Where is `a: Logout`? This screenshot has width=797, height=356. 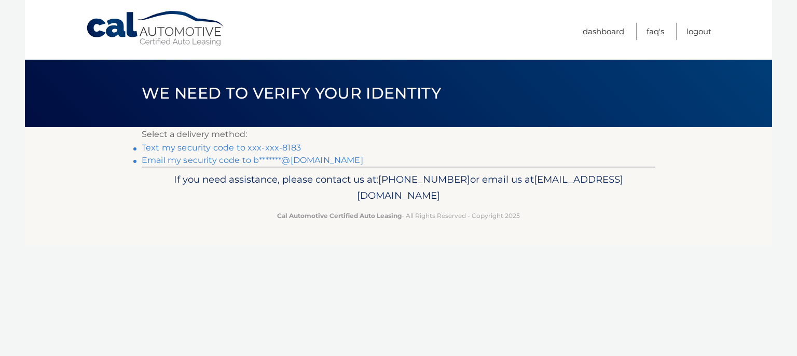 a: Logout is located at coordinates (699, 31).